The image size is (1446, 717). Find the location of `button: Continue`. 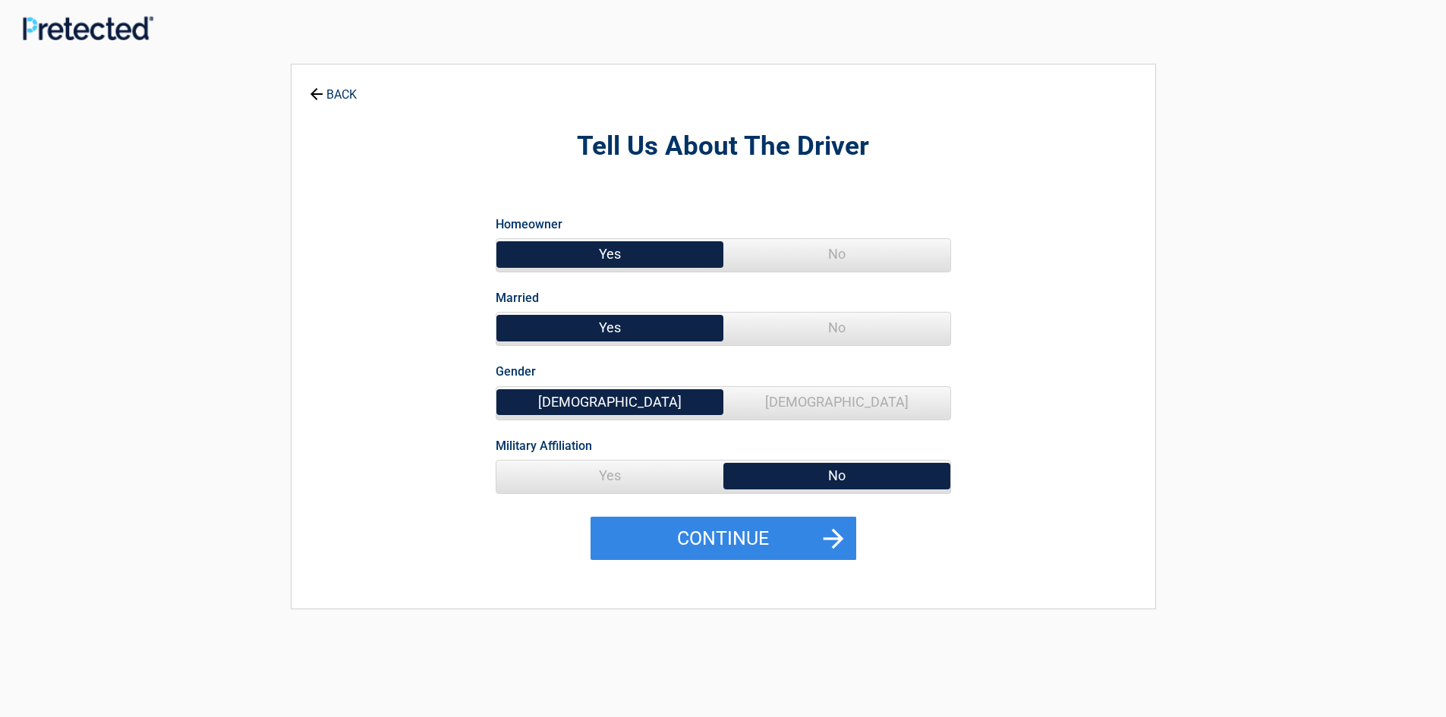

button: Continue is located at coordinates (723, 539).